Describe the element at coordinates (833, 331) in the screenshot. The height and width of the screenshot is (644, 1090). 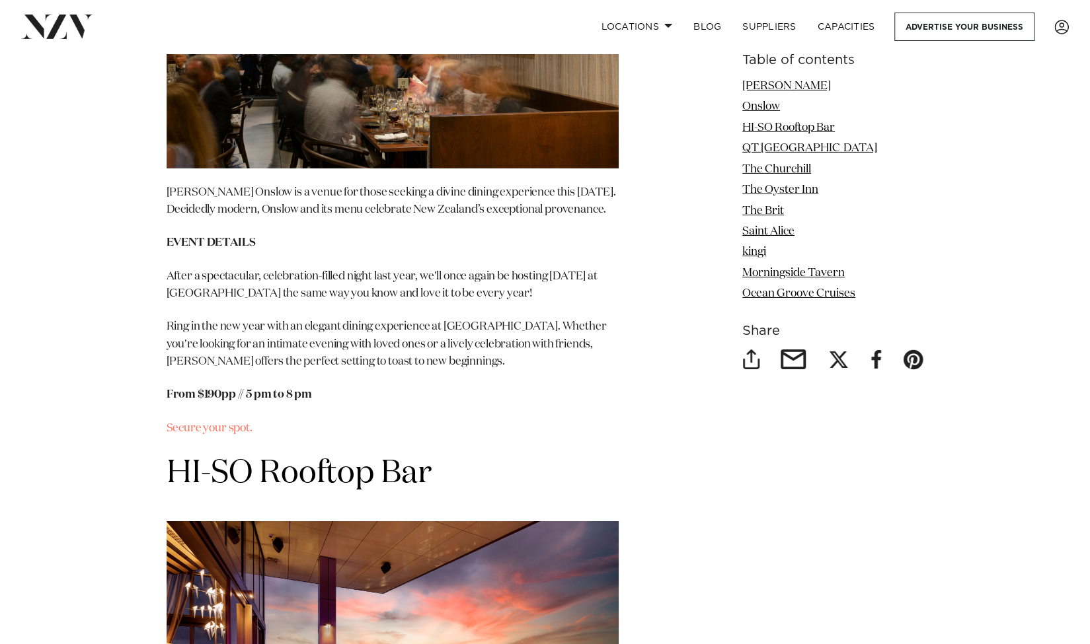
I see `h6: Share` at that location.